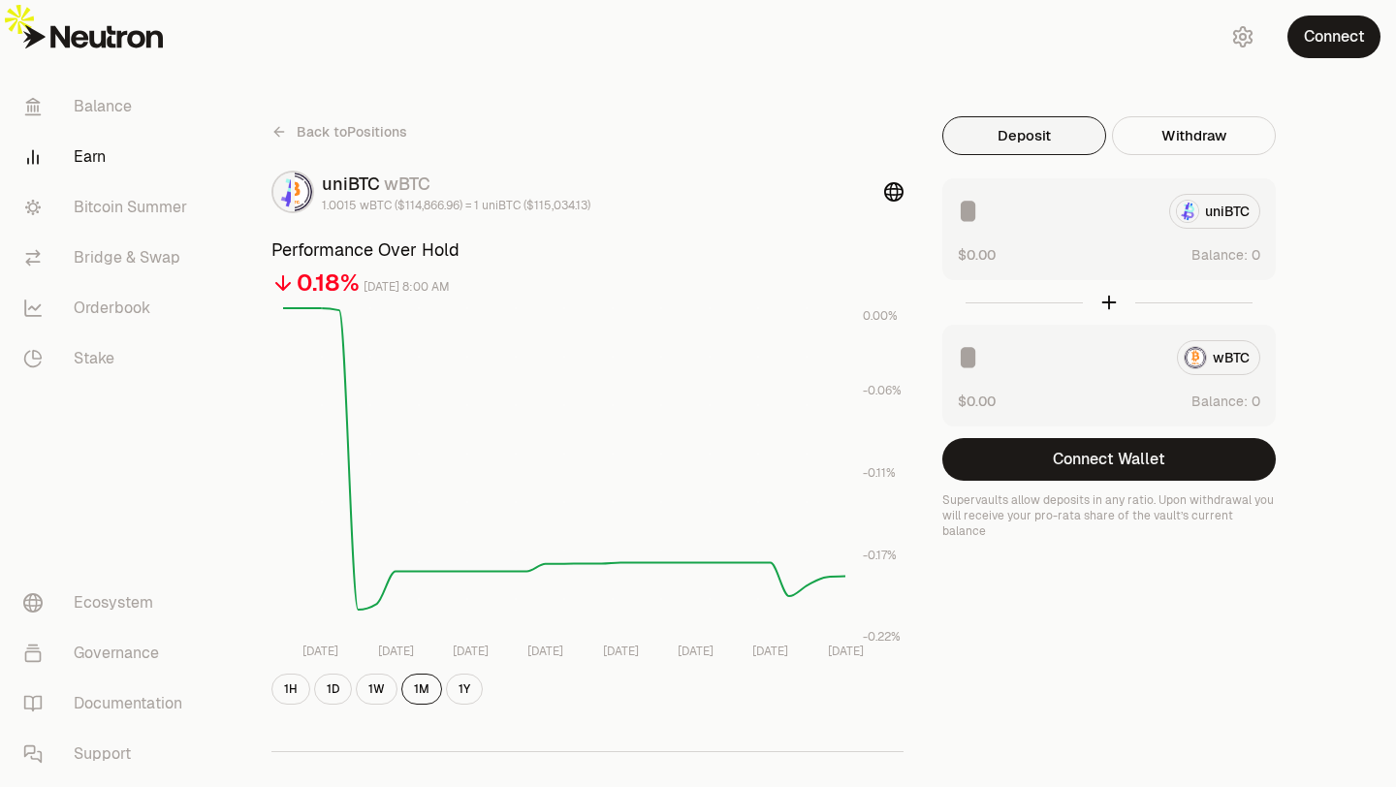 This screenshot has width=1396, height=787. What do you see at coordinates (109, 603) in the screenshot?
I see `a: Ecosystem` at bounding box center [109, 603].